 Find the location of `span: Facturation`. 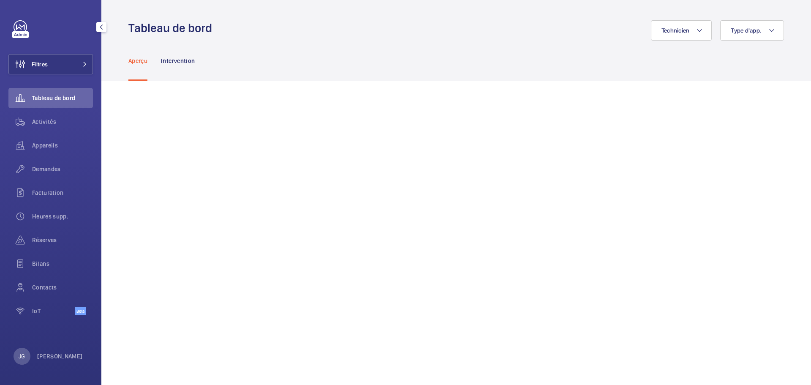

span: Facturation is located at coordinates (63, 193).